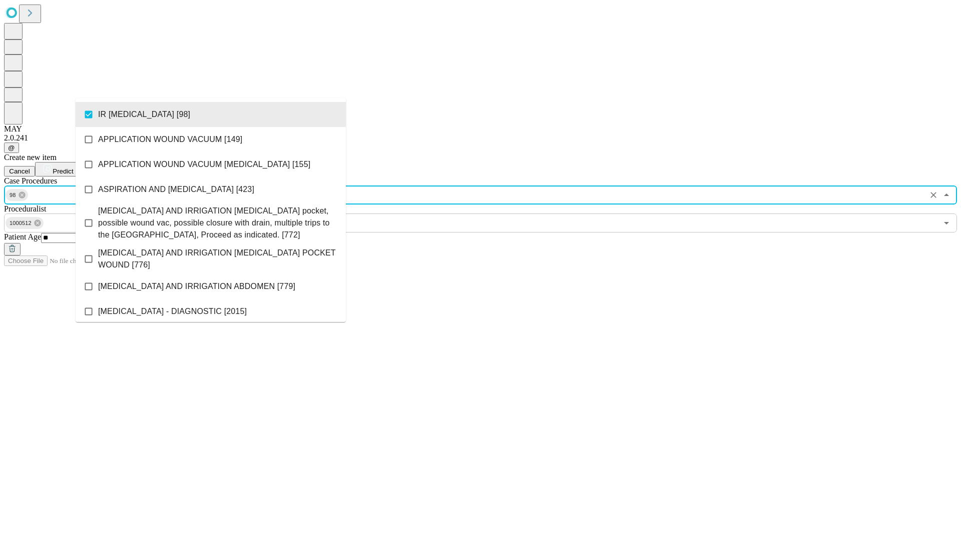  I want to click on span: Scheduled Procedure, so click(31, 181).